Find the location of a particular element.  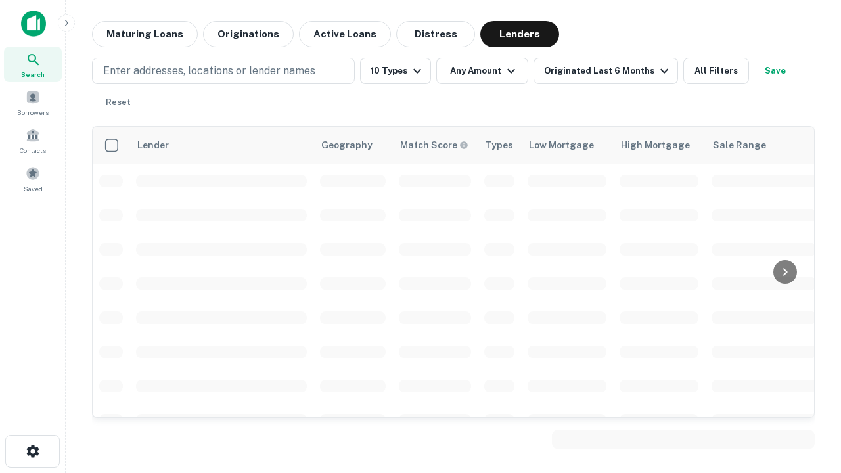

span: Borrowers is located at coordinates (33, 112).